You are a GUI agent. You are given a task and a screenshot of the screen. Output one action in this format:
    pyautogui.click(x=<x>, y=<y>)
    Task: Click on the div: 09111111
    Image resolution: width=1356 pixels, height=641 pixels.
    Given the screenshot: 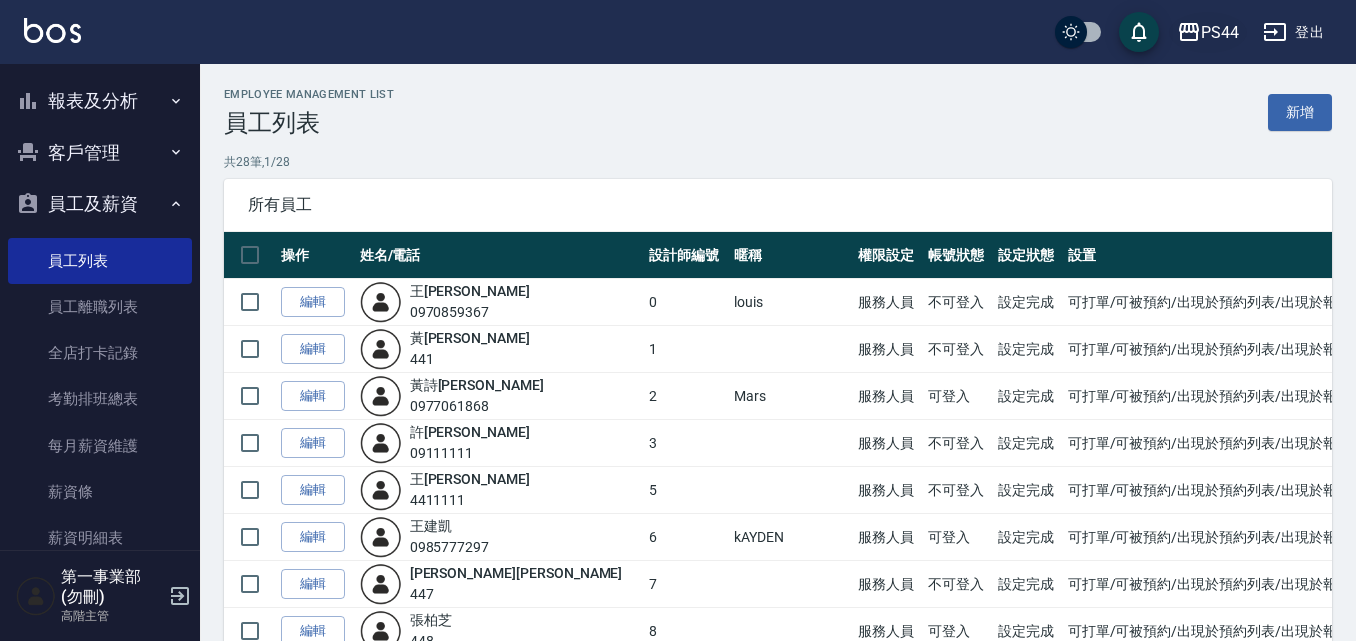 What is the action you would take?
    pyautogui.click(x=470, y=453)
    